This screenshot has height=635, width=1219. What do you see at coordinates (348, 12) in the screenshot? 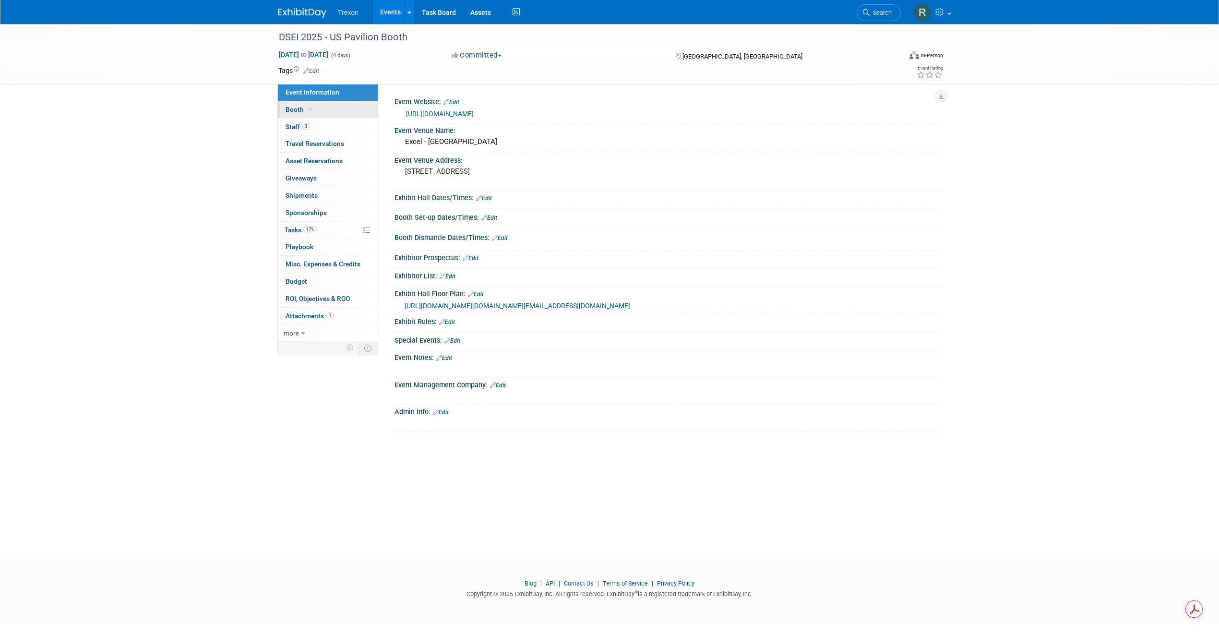
I see `span: Trexon` at bounding box center [348, 12].